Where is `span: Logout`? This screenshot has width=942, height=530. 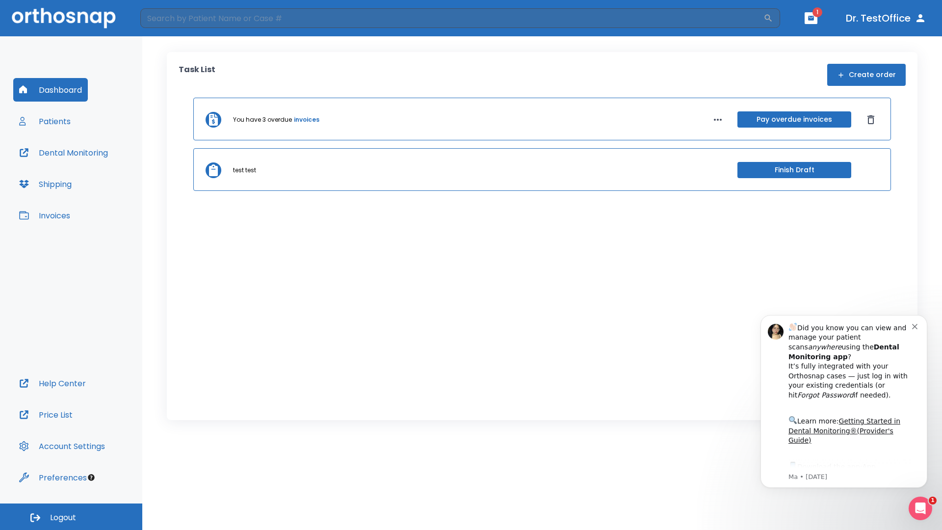 span: Logout is located at coordinates (63, 518).